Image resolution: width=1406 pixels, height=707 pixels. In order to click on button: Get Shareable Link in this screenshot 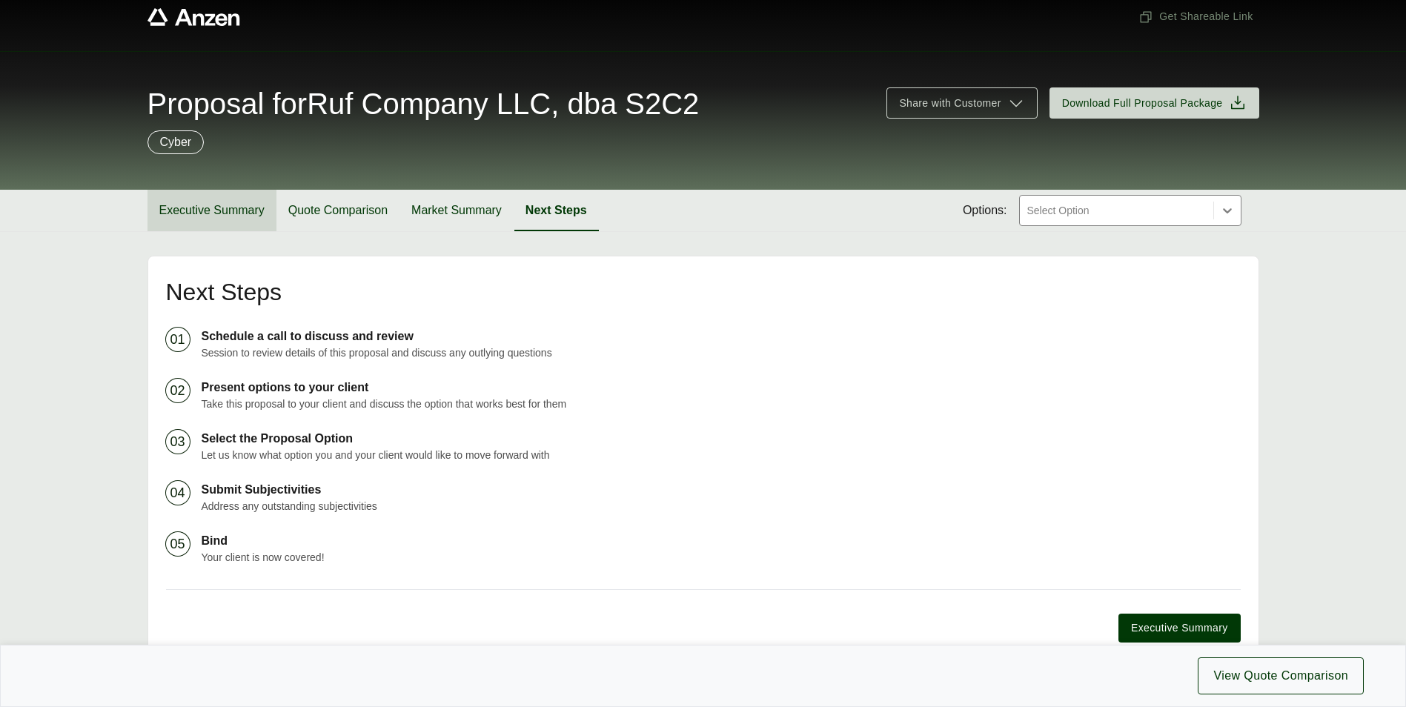, I will do `click(1196, 16)`.